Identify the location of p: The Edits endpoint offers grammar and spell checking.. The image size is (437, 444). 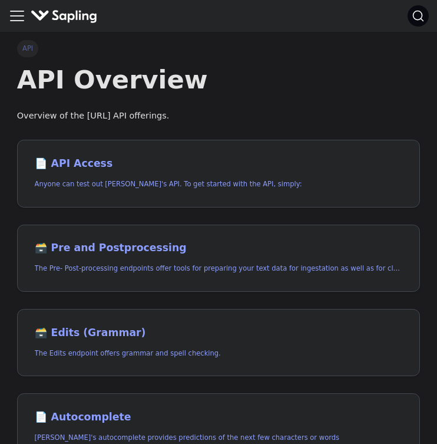
(219, 353).